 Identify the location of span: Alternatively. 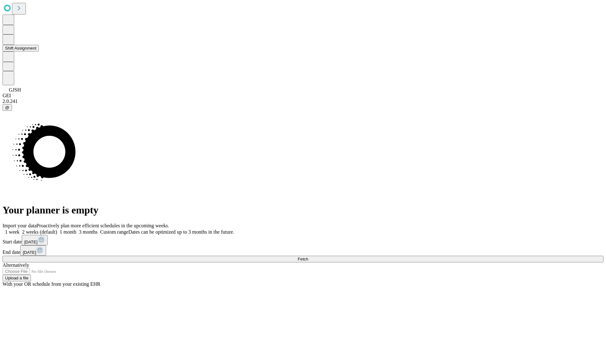
(16, 265).